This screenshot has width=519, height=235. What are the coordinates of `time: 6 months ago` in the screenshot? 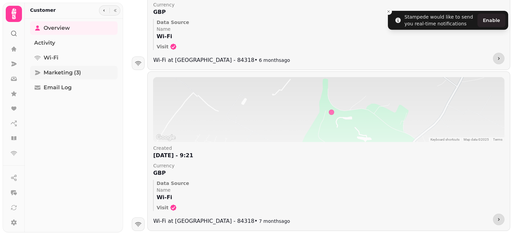 It's located at (274, 60).